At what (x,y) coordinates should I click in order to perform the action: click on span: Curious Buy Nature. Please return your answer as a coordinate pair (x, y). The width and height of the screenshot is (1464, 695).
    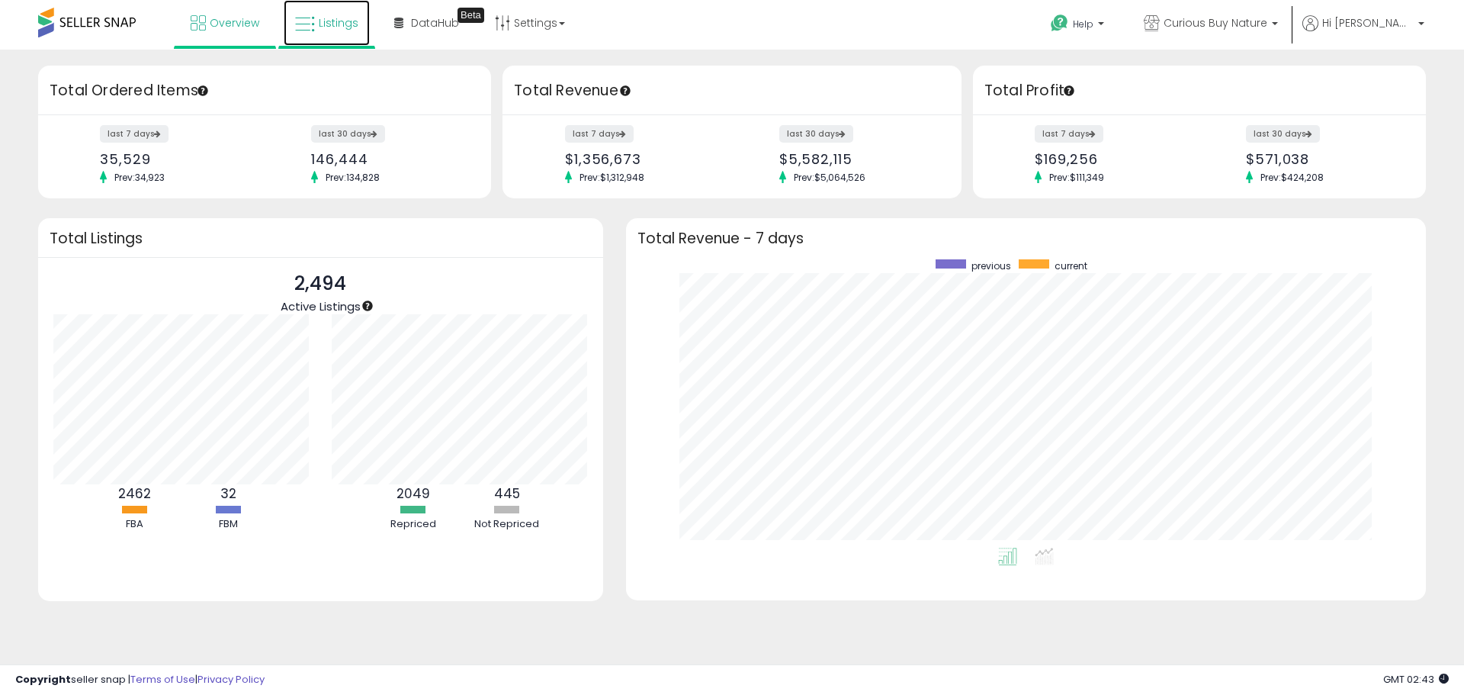
    Looking at the image, I should click on (1215, 23).